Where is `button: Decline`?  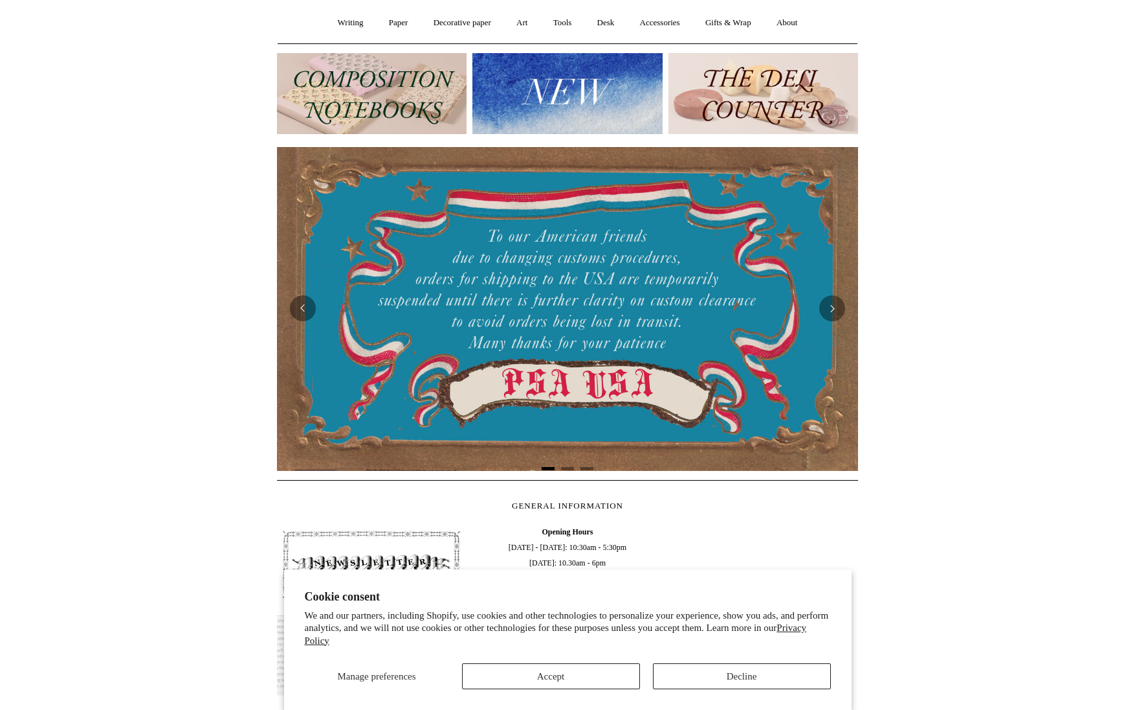 button: Decline is located at coordinates (742, 676).